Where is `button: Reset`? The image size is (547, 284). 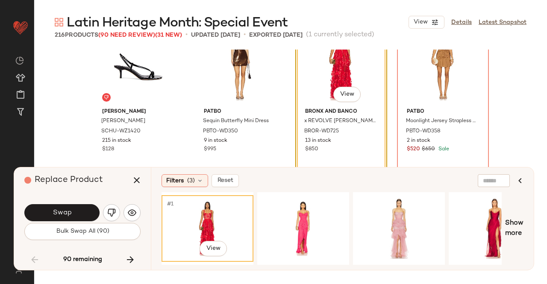 button: Reset is located at coordinates (225, 181).